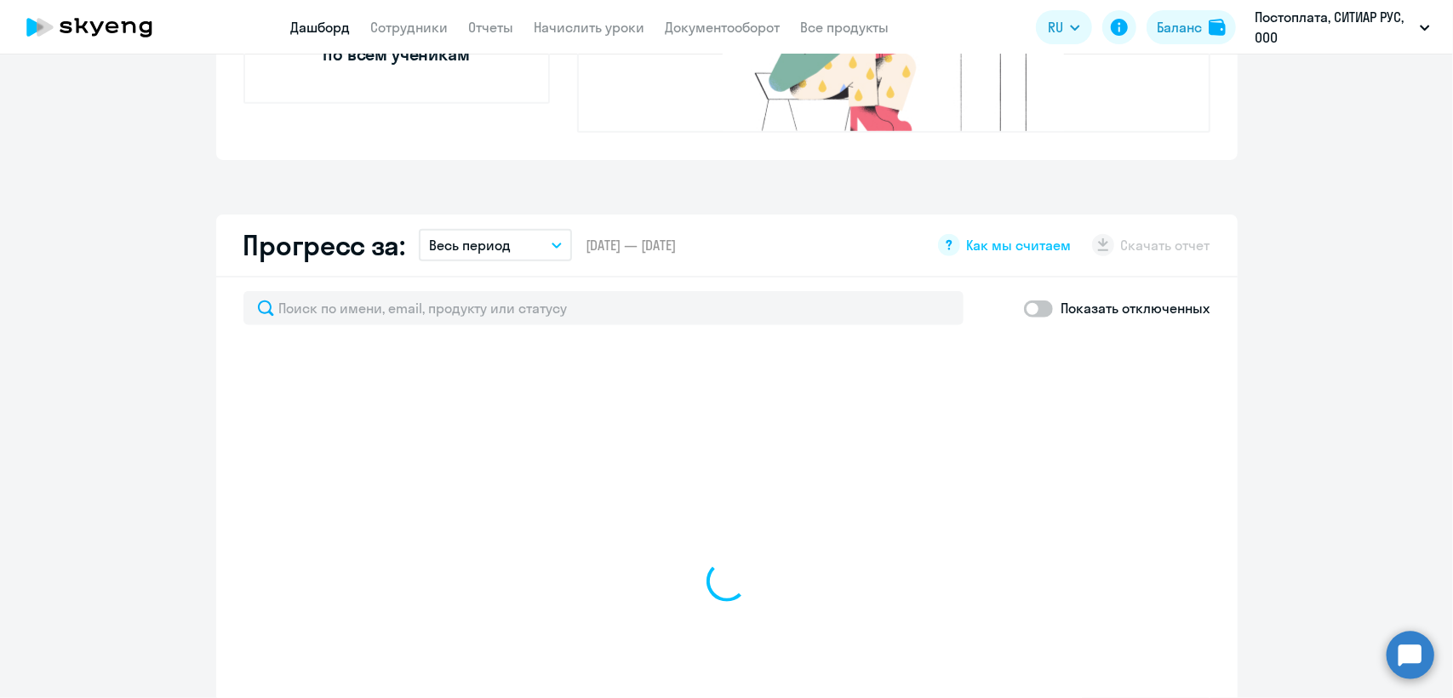 The width and height of the screenshot is (1453, 698). What do you see at coordinates (1191, 27) in the screenshot?
I see `button: Балансbalance` at bounding box center [1191, 27].